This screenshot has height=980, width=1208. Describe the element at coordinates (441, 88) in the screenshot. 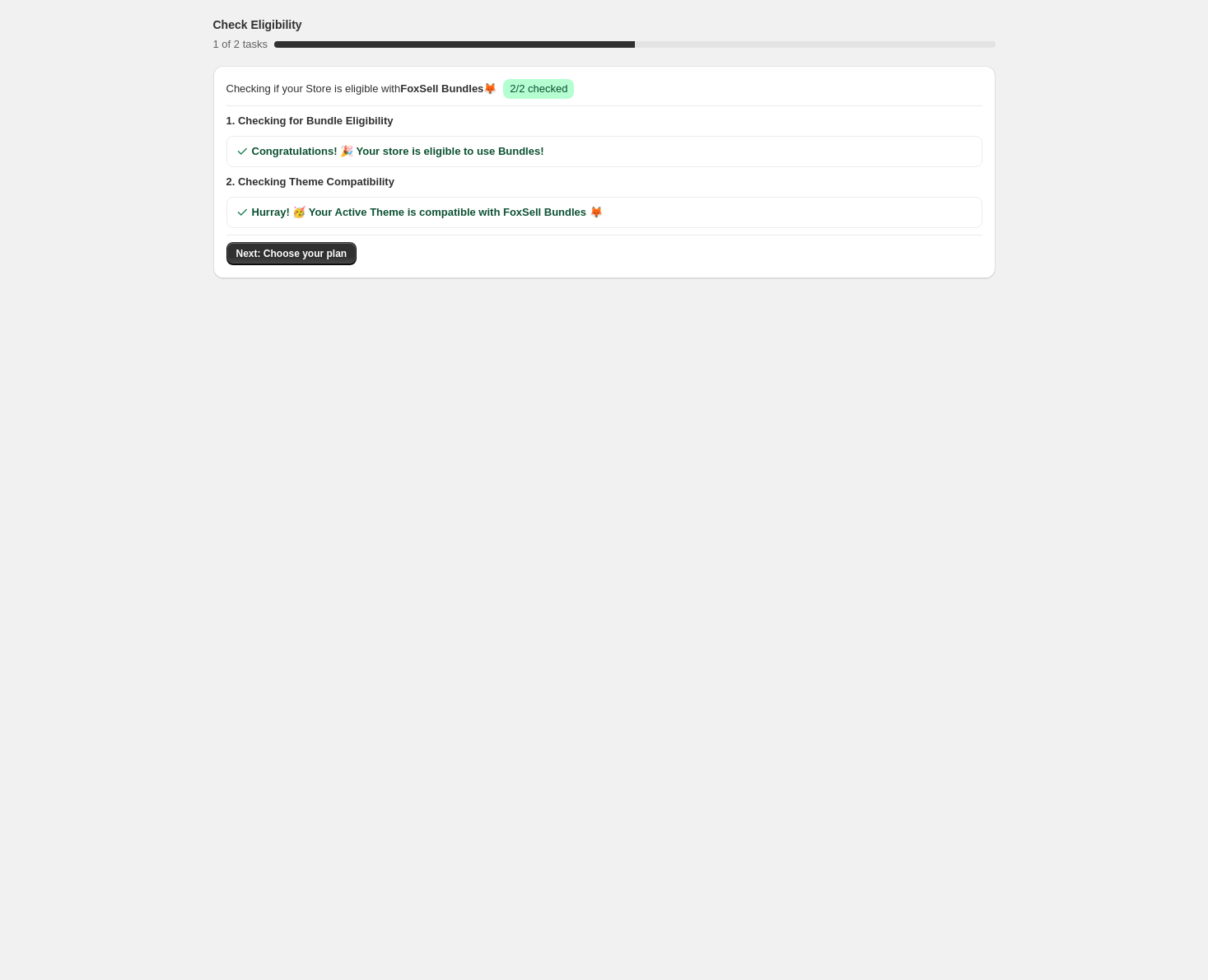

I see `span: FoxSell Bundles` at that location.